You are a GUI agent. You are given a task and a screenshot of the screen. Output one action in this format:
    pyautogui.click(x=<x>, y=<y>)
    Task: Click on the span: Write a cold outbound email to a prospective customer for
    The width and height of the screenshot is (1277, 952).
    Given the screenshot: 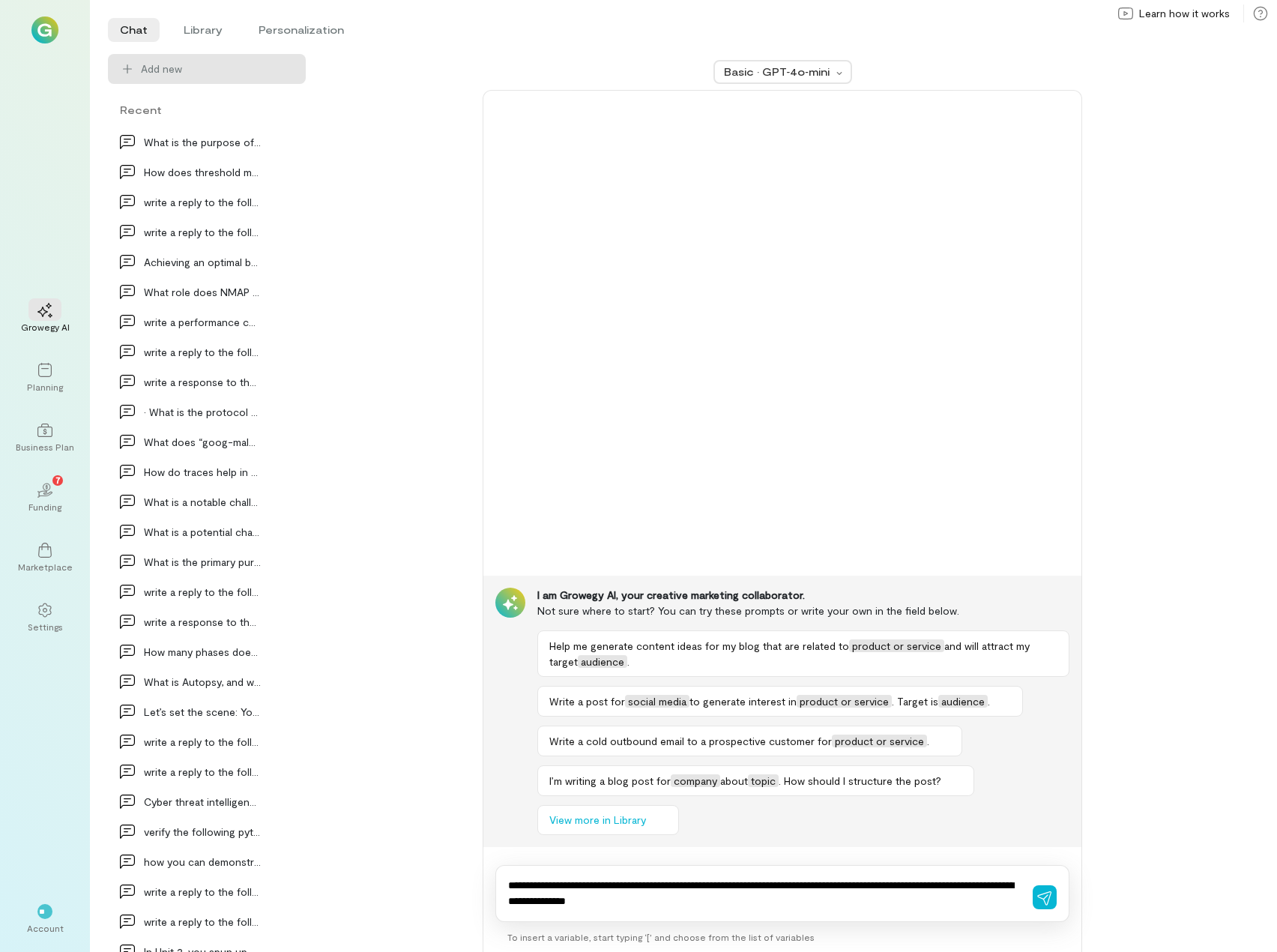 What is the action you would take?
    pyautogui.click(x=690, y=741)
    